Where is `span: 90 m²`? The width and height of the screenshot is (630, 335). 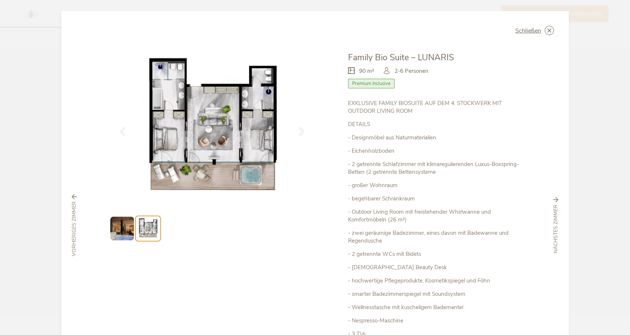 span: 90 m² is located at coordinates (367, 71).